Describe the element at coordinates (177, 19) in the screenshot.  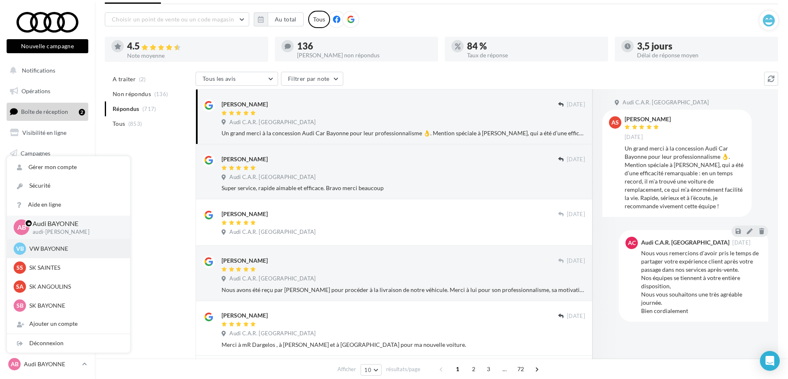
I see `button: Choisir un point de vente ou un code magasin` at that location.